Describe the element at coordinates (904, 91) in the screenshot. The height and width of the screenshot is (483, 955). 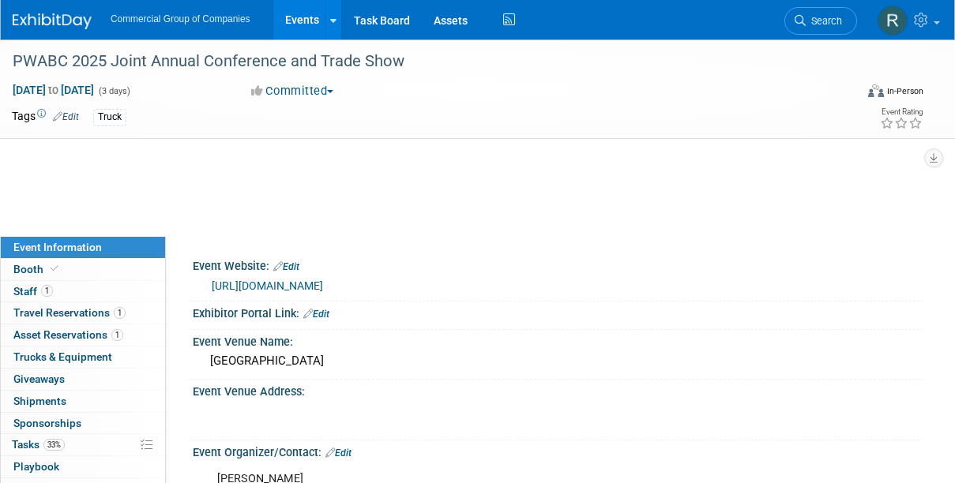
I see `div: In-Person` at that location.